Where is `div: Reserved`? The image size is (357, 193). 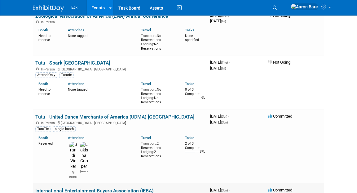 div: Reserved is located at coordinates (48, 143).